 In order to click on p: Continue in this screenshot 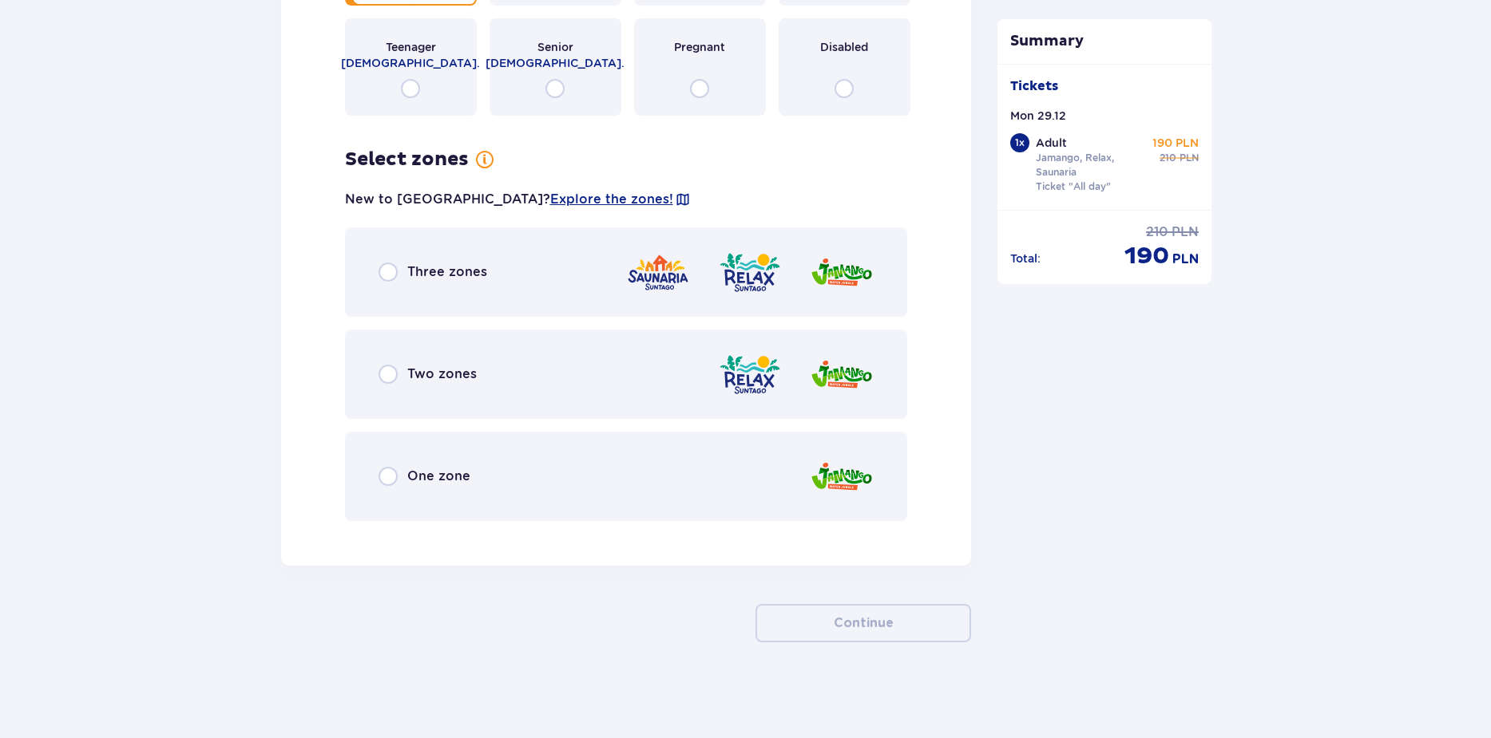, I will do `click(863, 624)`.